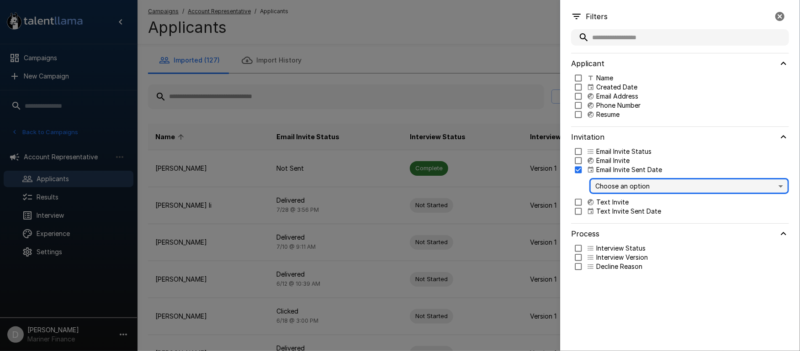  I want to click on span: Choose an option, so click(685, 186).